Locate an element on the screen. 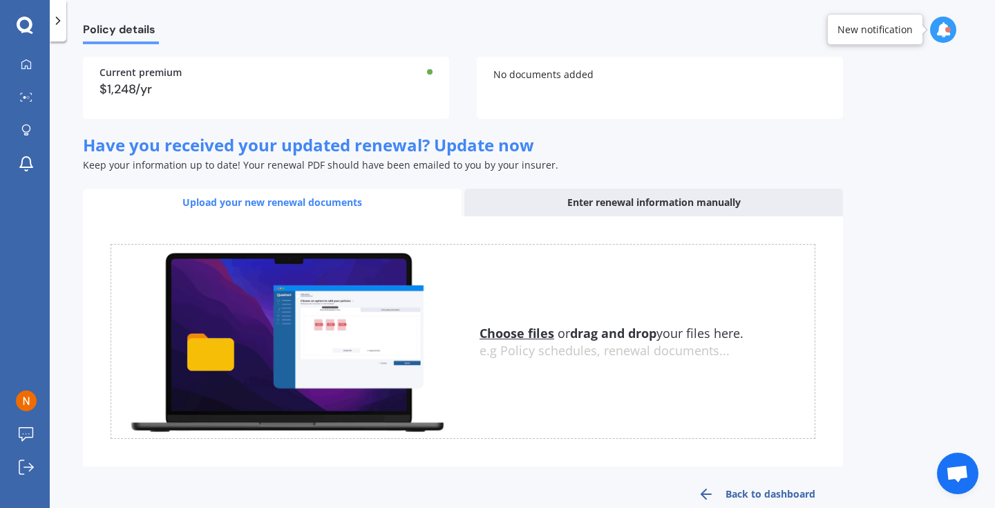 Image resolution: width=995 pixels, height=508 pixels. div: No documents added is located at coordinates (660, 88).